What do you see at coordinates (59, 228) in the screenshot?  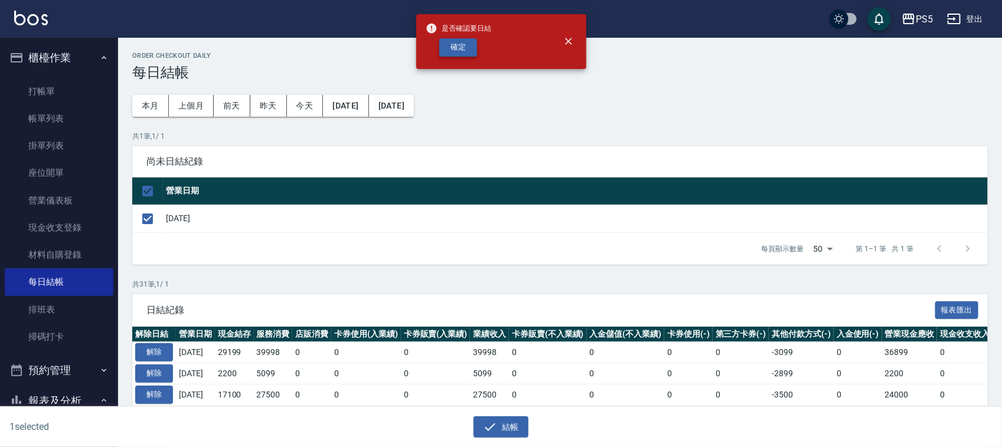 I see `a: 現金收支登錄` at bounding box center [59, 228].